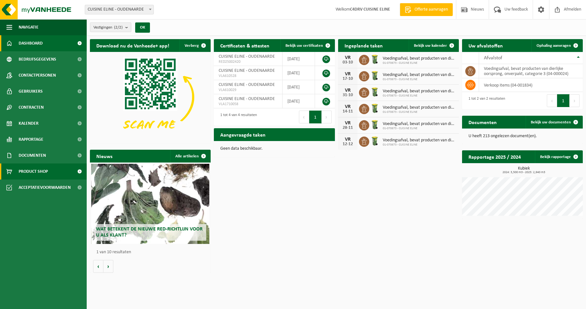  What do you see at coordinates (433, 46) in the screenshot?
I see `a: Bekijk uw kalender` at bounding box center [433, 46].